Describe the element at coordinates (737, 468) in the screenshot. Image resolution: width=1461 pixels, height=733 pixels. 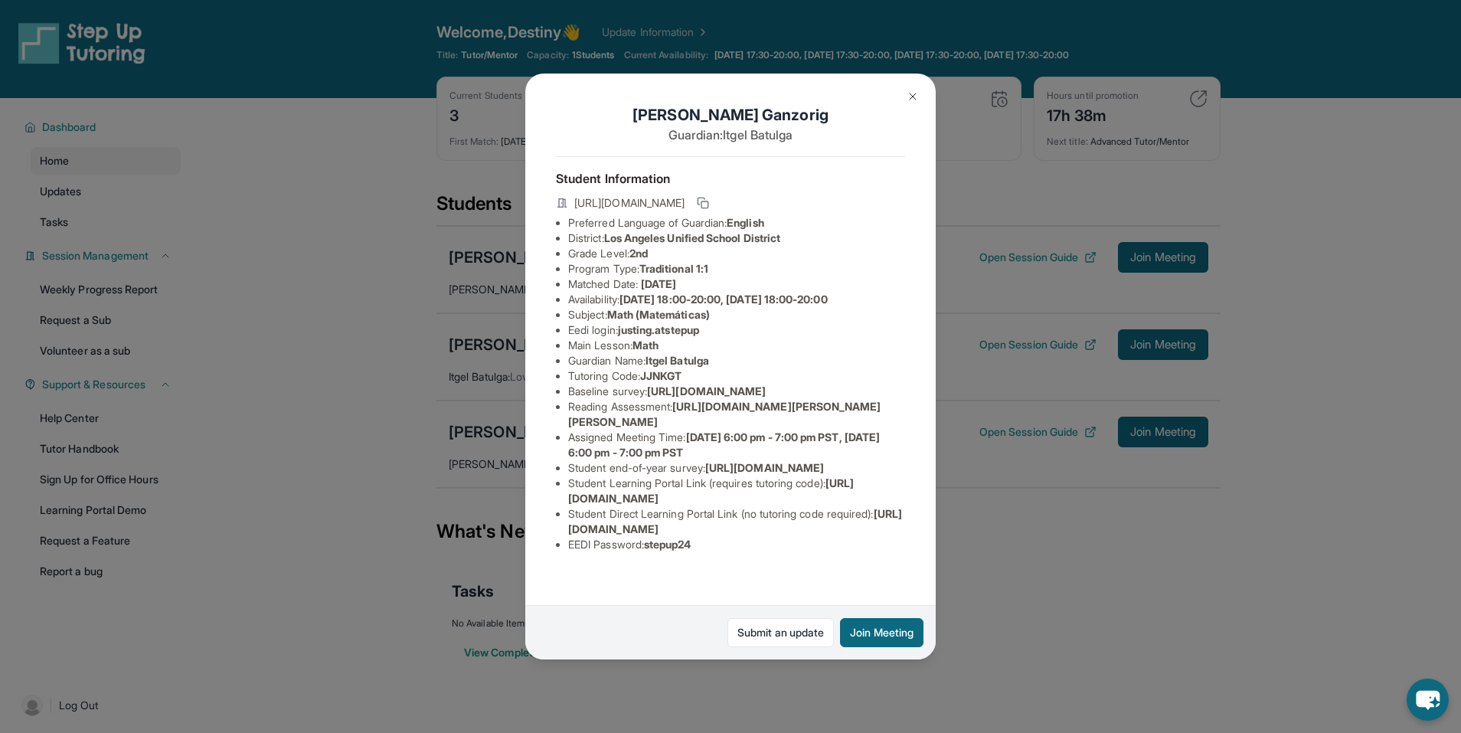
I see `li: Student end-of-year survey :` at that location.